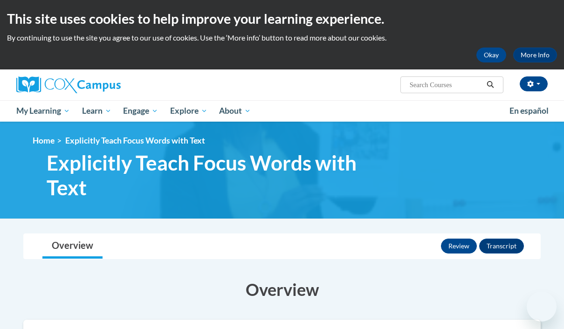  What do you see at coordinates (96, 111) in the screenshot?
I see `a: Learn` at bounding box center [96, 111].